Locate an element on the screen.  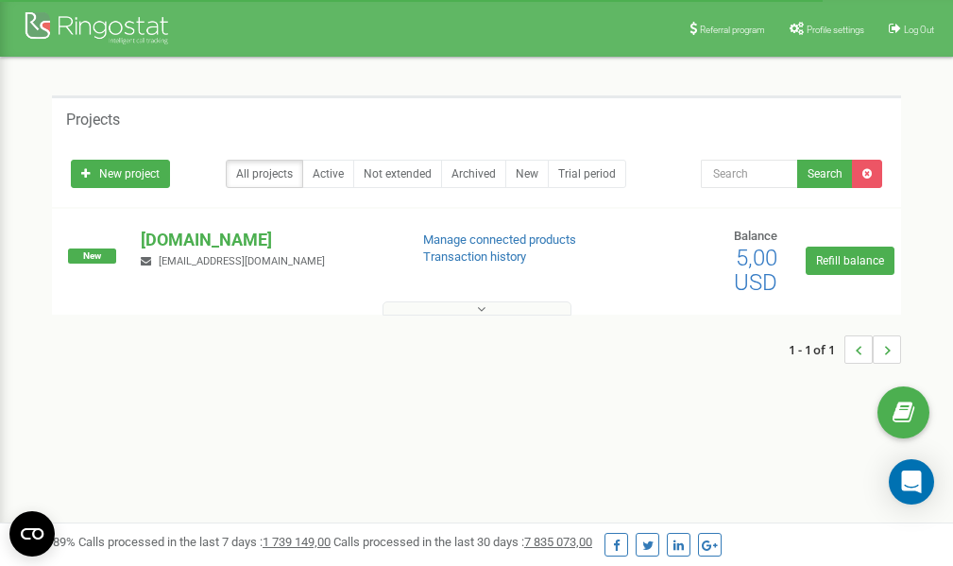
span: 1 - 1 of 1 is located at coordinates (816, 349).